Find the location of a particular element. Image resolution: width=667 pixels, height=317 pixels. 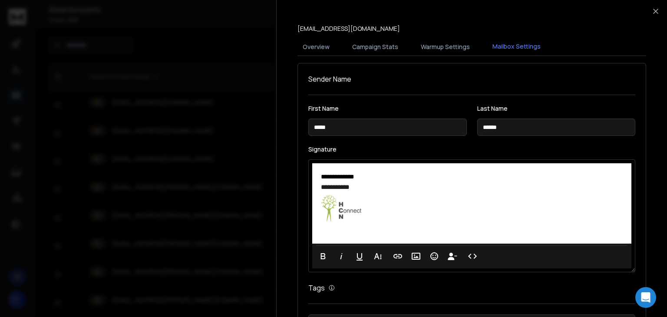

button: More Text is located at coordinates (378, 256).